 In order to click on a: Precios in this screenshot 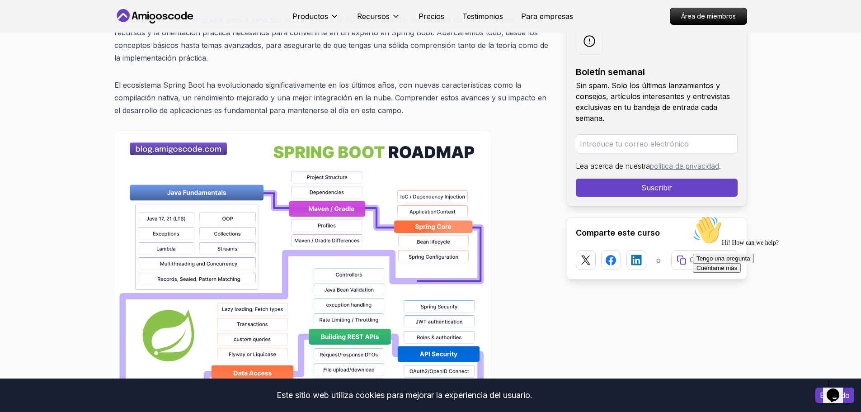, I will do `click(431, 16)`.